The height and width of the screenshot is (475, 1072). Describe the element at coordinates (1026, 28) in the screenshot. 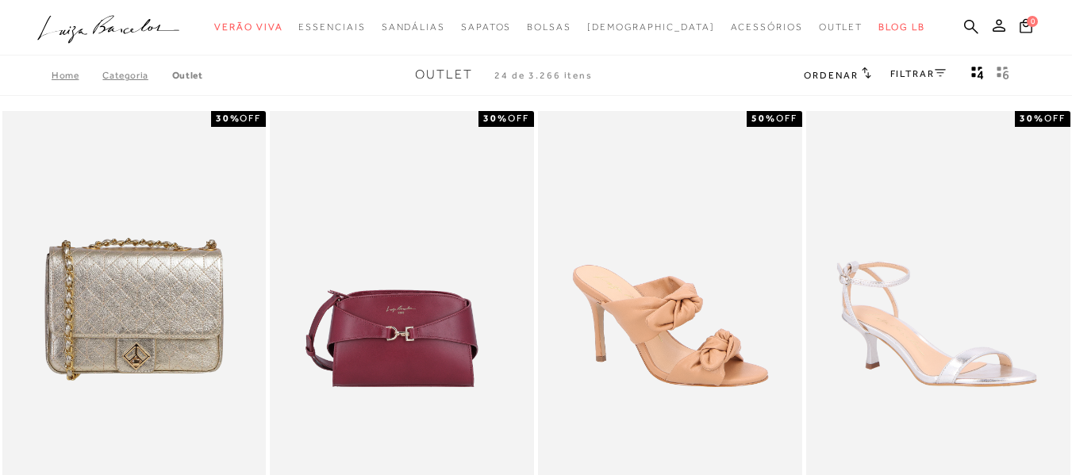

I see `button: 0` at that location.